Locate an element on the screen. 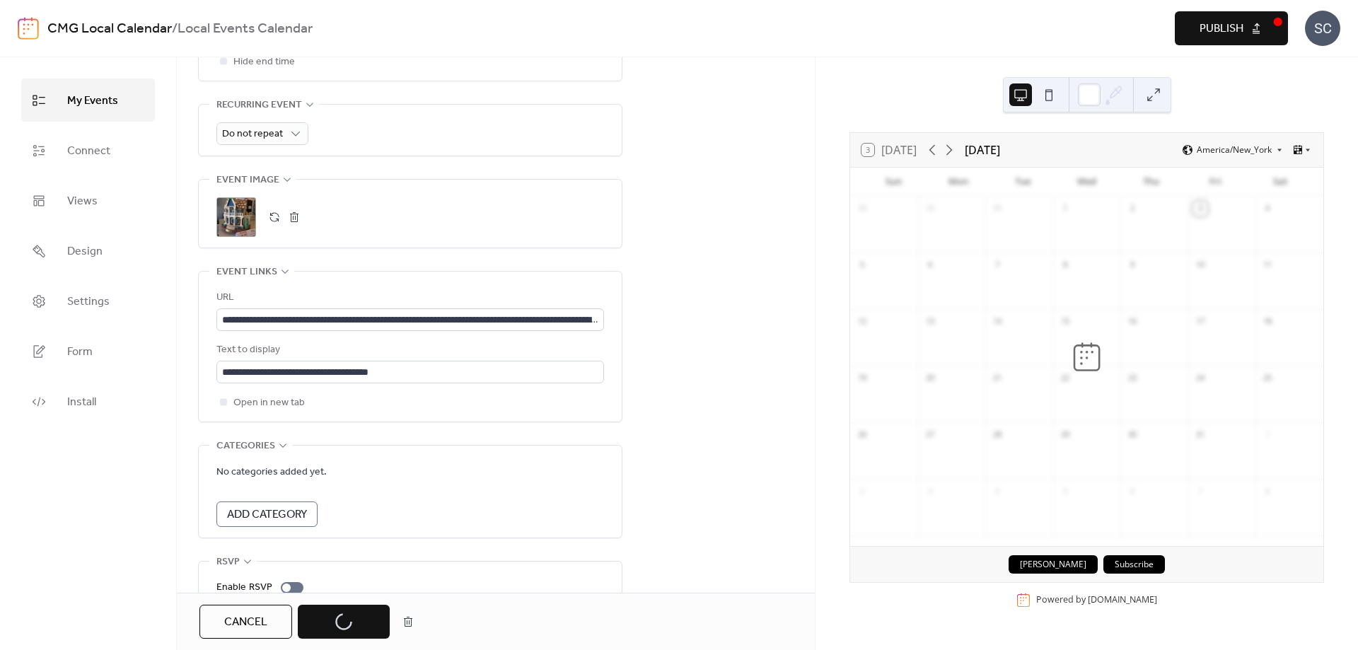 This screenshot has height=650, width=1358. span: Form is located at coordinates (80, 352).